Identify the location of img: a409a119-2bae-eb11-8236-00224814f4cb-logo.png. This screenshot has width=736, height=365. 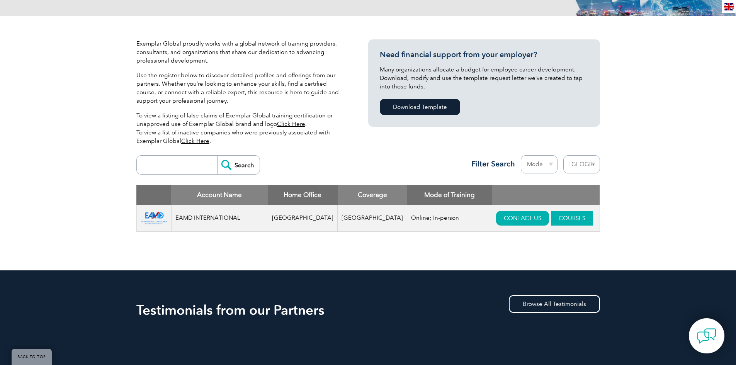
(154, 218).